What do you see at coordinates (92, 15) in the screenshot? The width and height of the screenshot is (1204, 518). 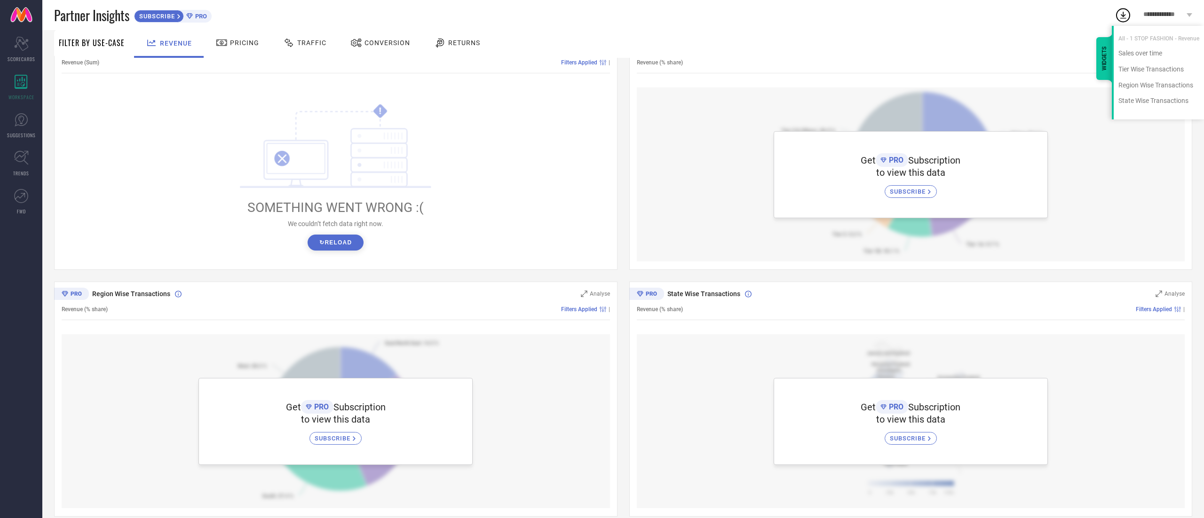 I see `span: Partner Insights` at bounding box center [92, 15].